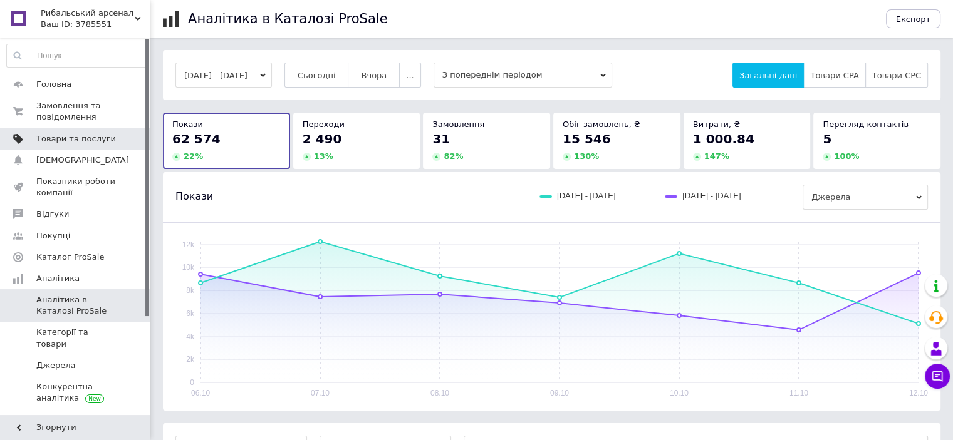 The width and height of the screenshot is (953, 440). Describe the element at coordinates (834, 75) in the screenshot. I see `span: Товари CPA` at that location.